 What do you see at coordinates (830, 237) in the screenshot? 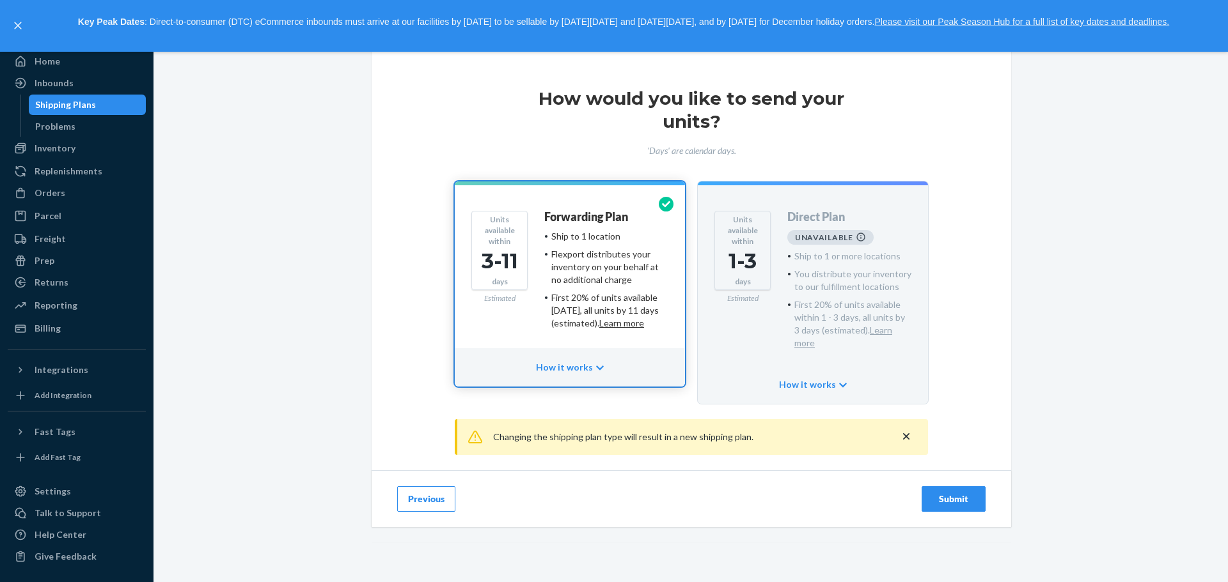
I see `div: Unavailable` at bounding box center [830, 237].